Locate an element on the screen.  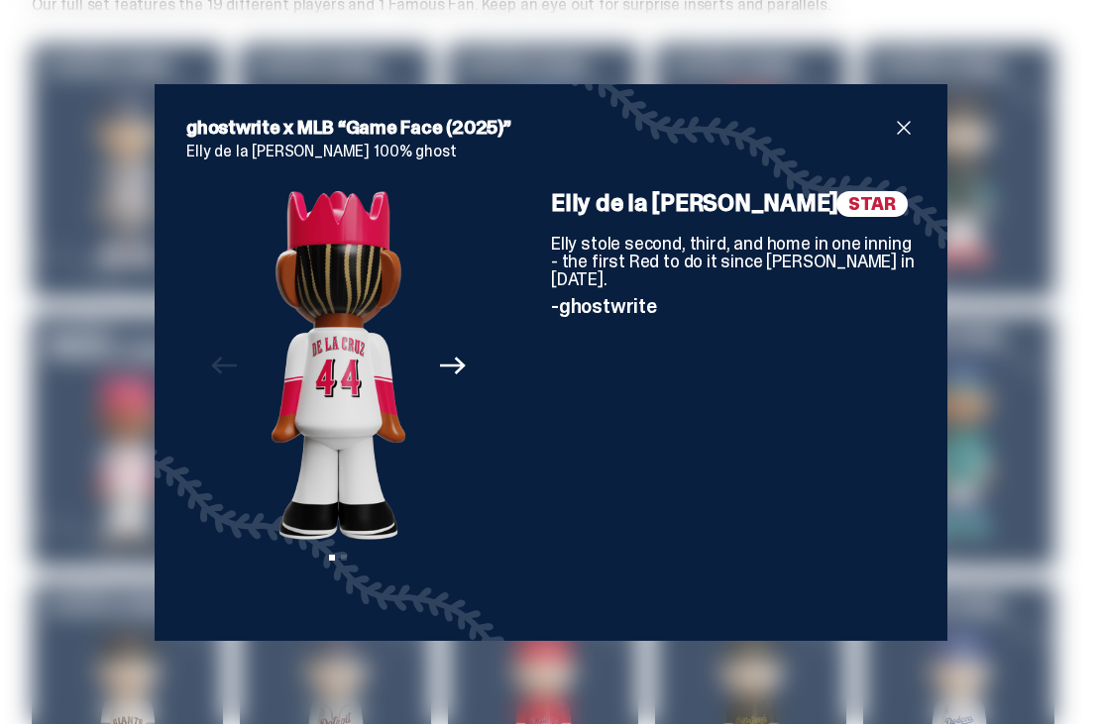
button: Next is located at coordinates (453, 366).